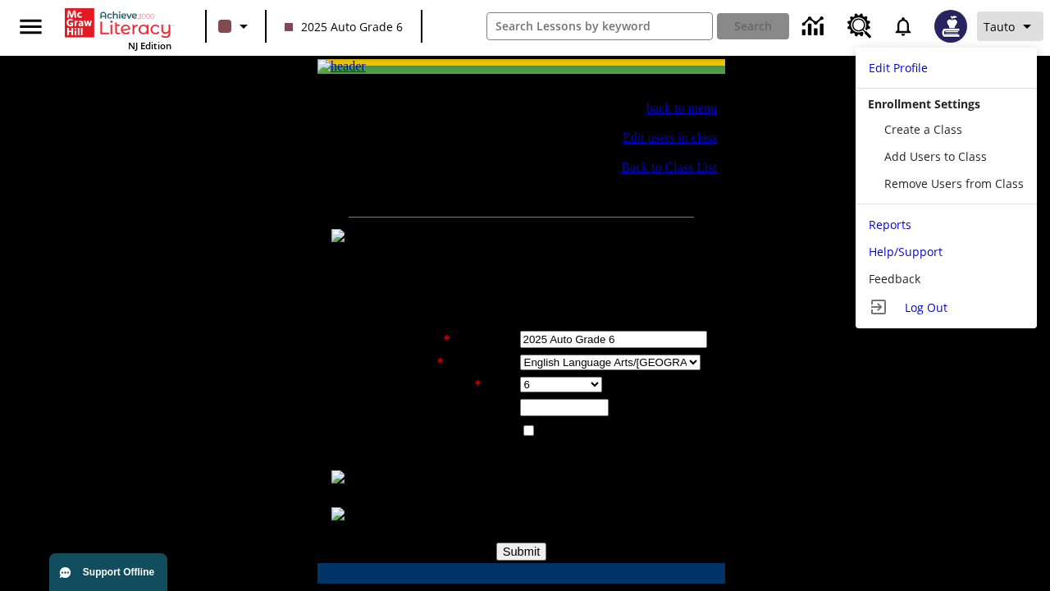 The width and height of the screenshot is (1050, 591). What do you see at coordinates (890, 224) in the screenshot?
I see `span: Reports` at bounding box center [890, 224].